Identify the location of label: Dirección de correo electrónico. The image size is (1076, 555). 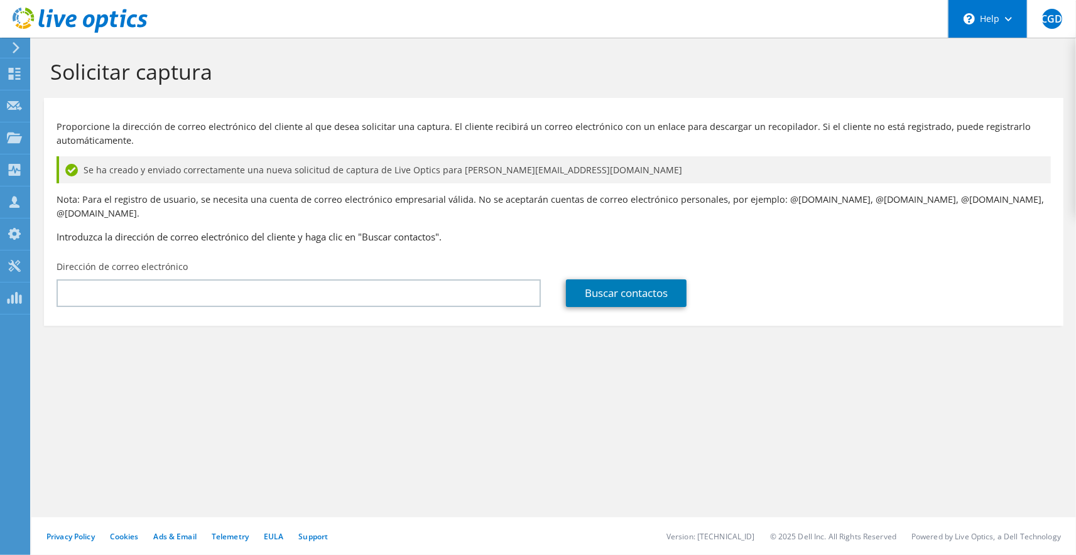
(122, 267).